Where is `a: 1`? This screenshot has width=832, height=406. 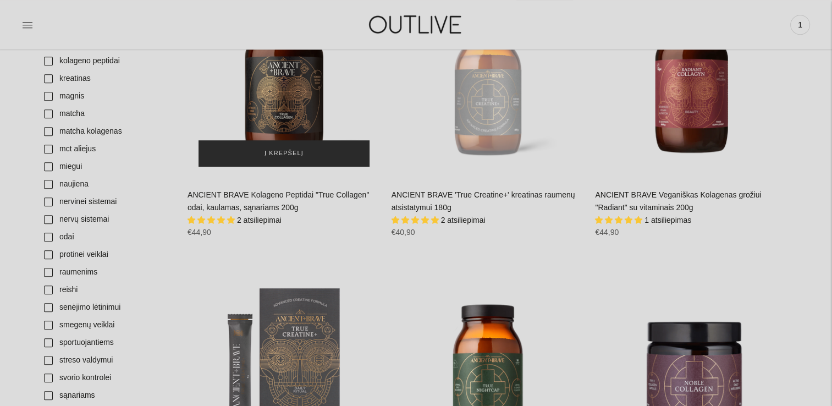 a: 1 is located at coordinates (801, 25).